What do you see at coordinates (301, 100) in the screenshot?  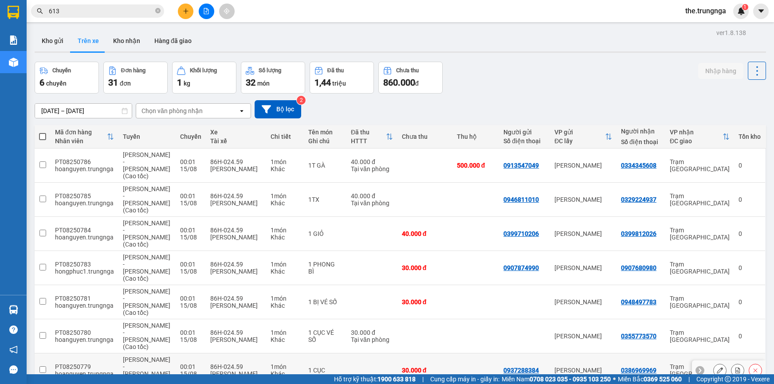 I see `sup: 2` at bounding box center [301, 100].